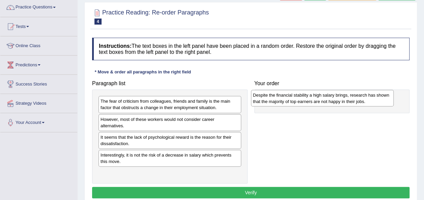 This screenshot has height=200, width=424. What do you see at coordinates (322, 98) in the screenshot?
I see `div: Despite the financial stability a high salary brings, research has shown that the majority of top...` at bounding box center [322, 98].